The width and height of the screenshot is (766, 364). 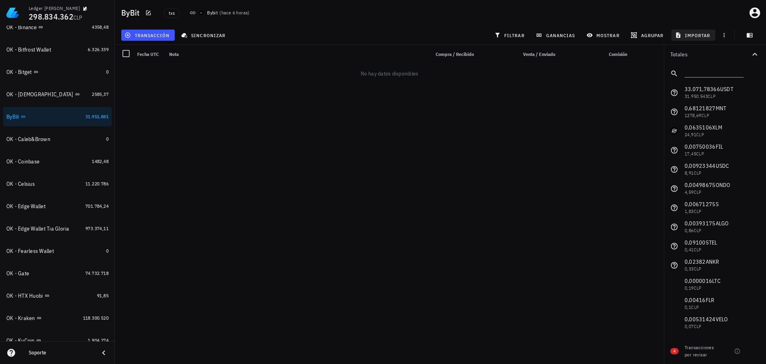 What do you see at coordinates (30, 251) in the screenshot?
I see `div: OK - Fearless Wallet` at bounding box center [30, 251].